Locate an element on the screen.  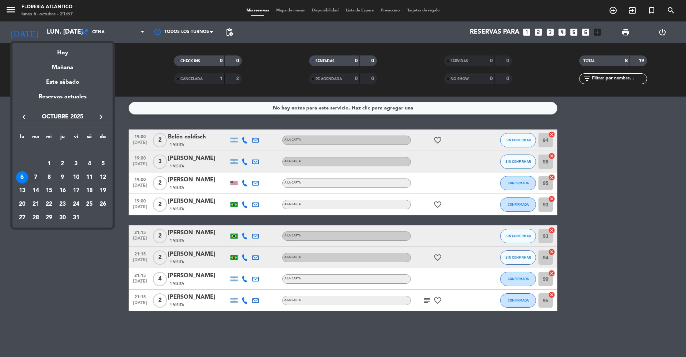
div: 9 is located at coordinates (63, 177).